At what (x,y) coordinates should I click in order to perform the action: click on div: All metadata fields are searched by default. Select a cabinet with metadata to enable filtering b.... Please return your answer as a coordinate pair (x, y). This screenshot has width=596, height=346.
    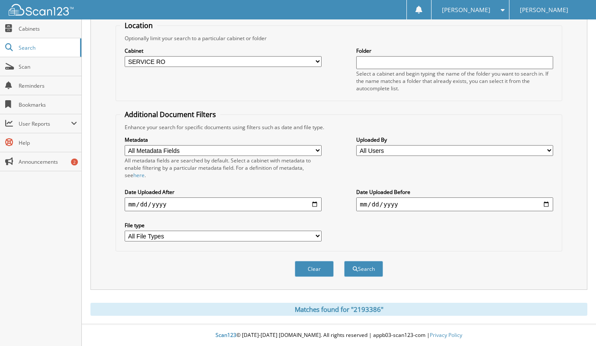
    Looking at the image, I should click on (223, 168).